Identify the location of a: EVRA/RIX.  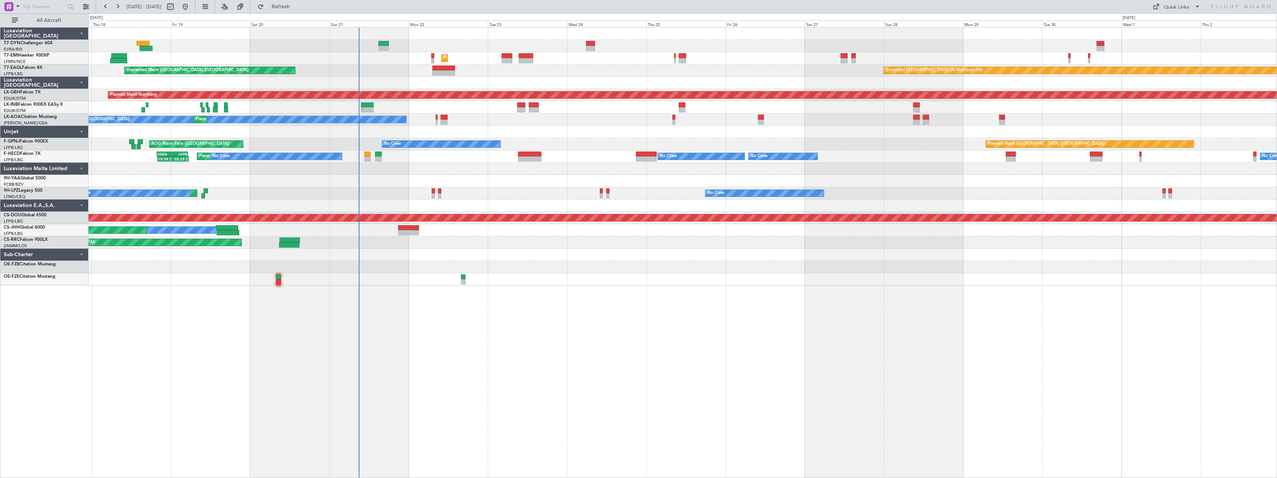
(13, 49).